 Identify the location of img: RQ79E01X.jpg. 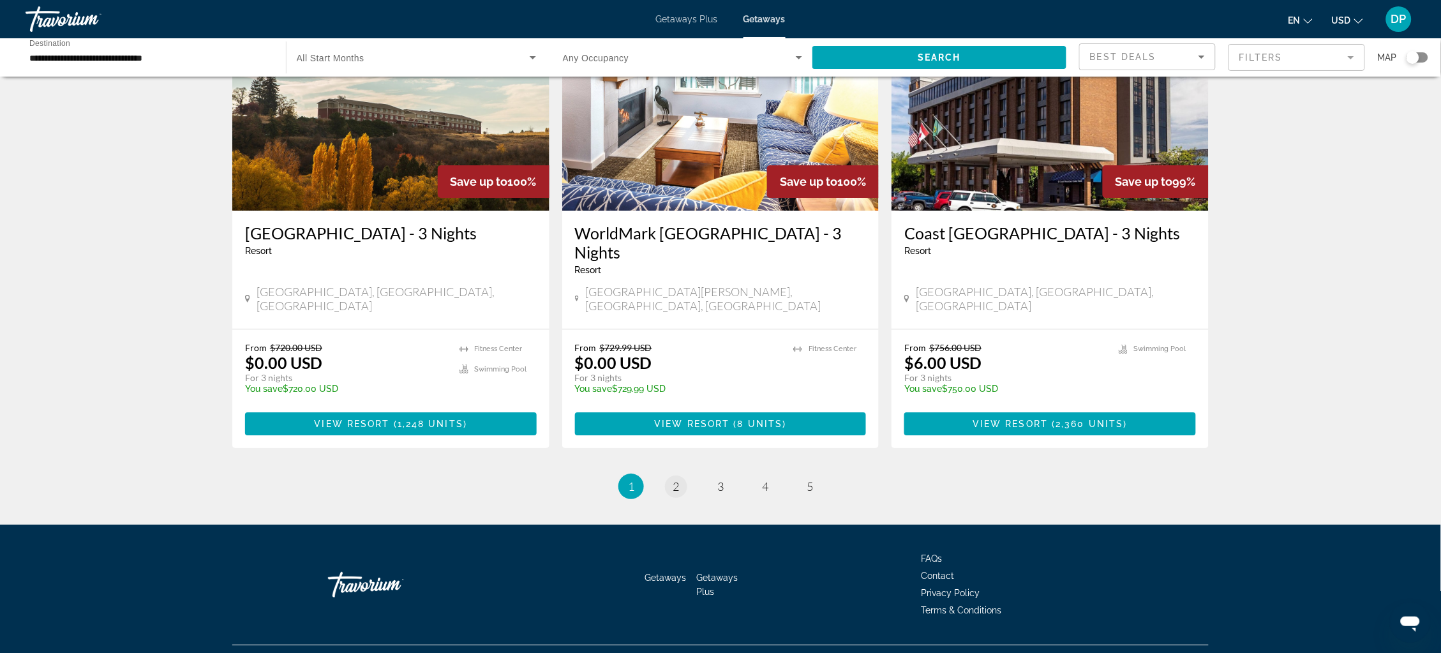
(1050, 108).